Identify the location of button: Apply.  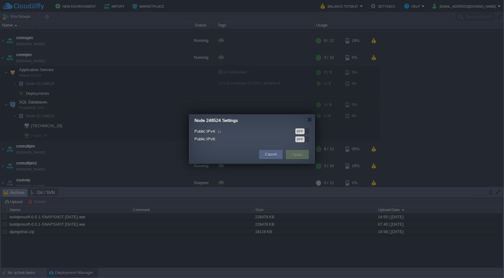
(297, 154).